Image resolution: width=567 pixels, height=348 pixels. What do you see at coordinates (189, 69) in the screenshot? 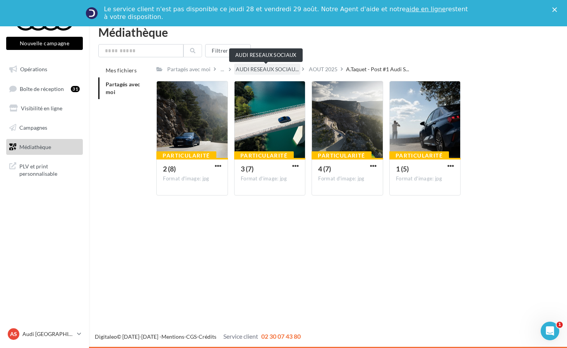
I see `div: Partagés avec moi` at bounding box center [189, 69].